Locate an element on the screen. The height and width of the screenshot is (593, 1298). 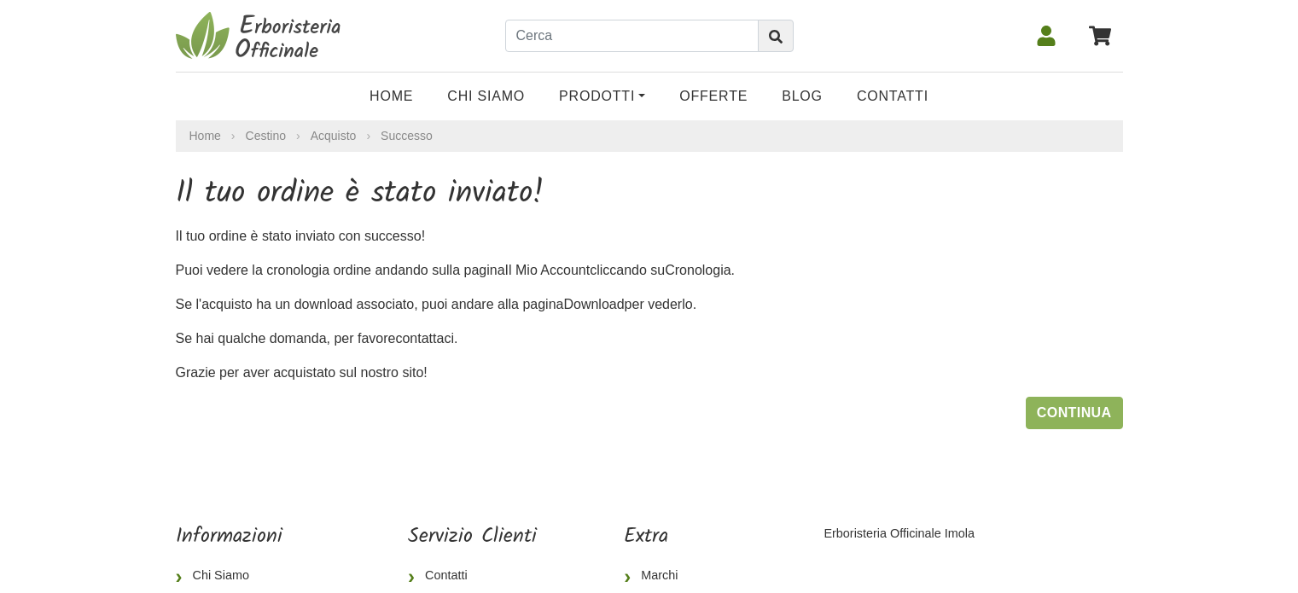
img: Erboristeria Officinale is located at coordinates (261, 36).